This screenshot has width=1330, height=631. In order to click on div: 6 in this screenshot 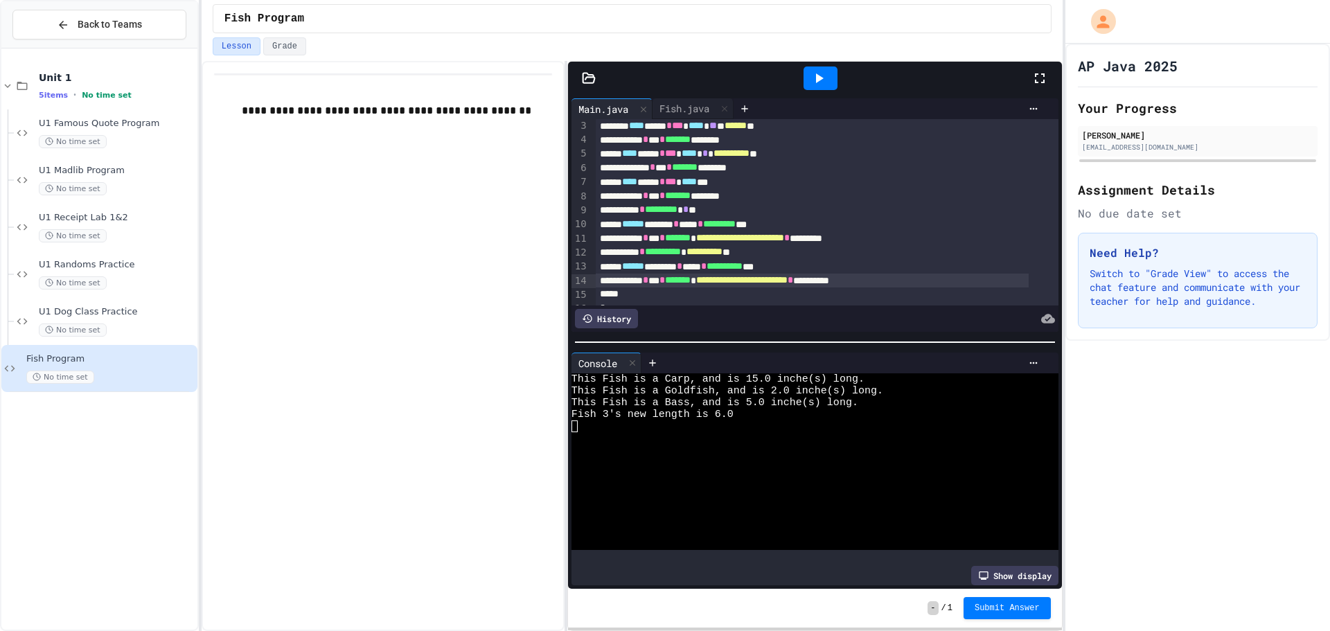, I will do `click(580, 168)`.